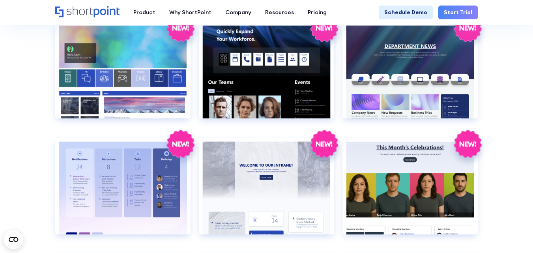 This screenshot has height=253, width=533. Describe the element at coordinates (144, 12) in the screenshot. I see `div: Product` at that location.